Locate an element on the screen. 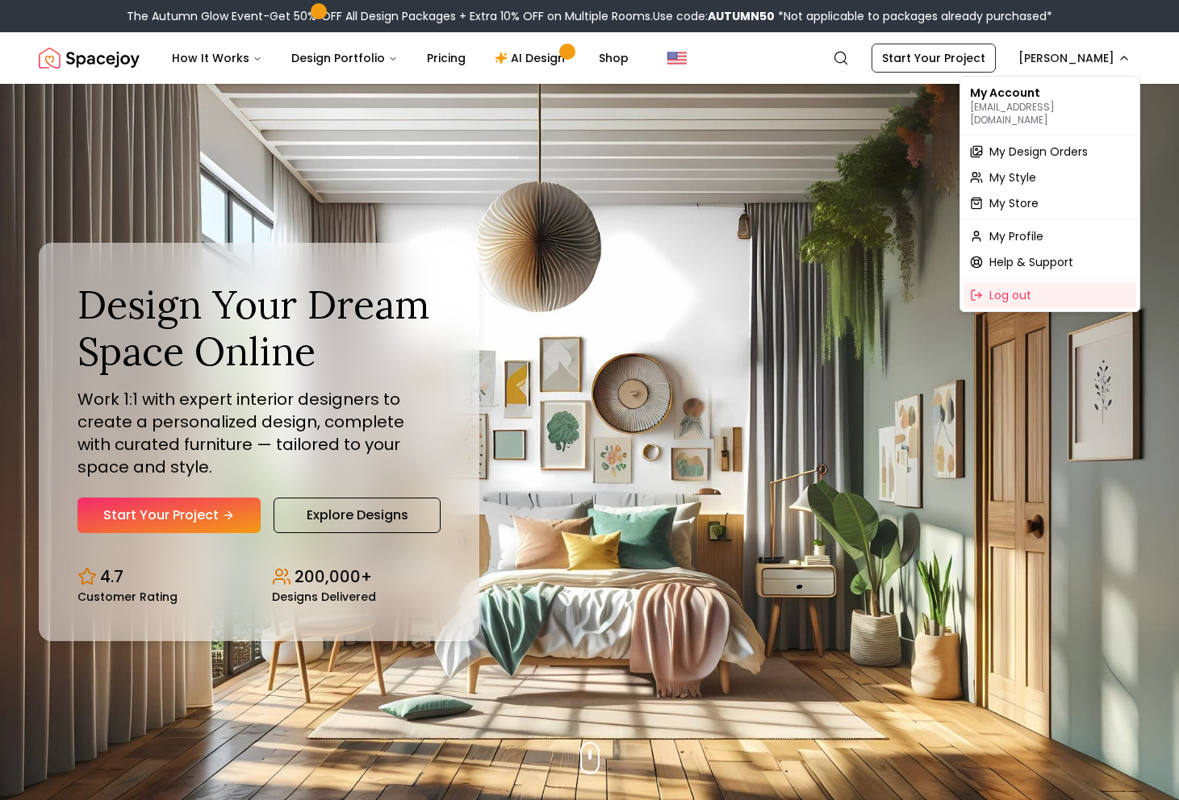 The image size is (1179, 800). span: Log out is located at coordinates (1010, 295).